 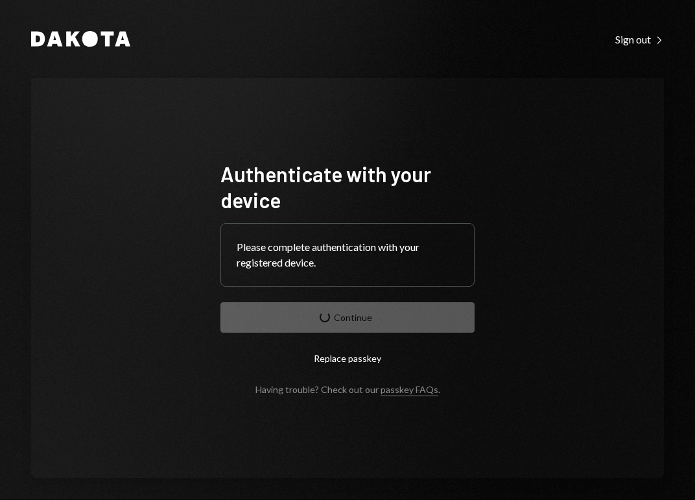 I want to click on button: Replace passkey, so click(x=347, y=358).